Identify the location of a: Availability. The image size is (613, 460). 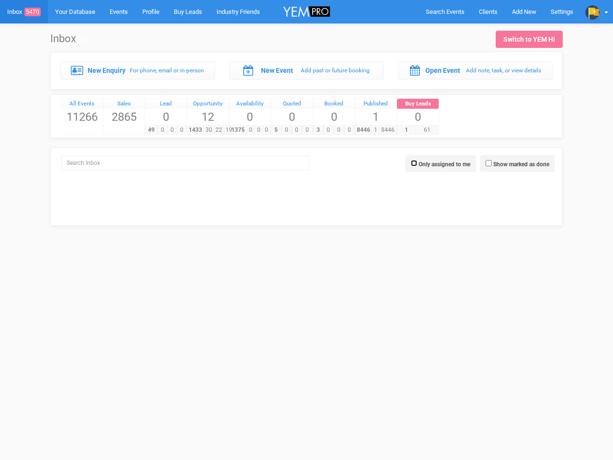
(250, 104).